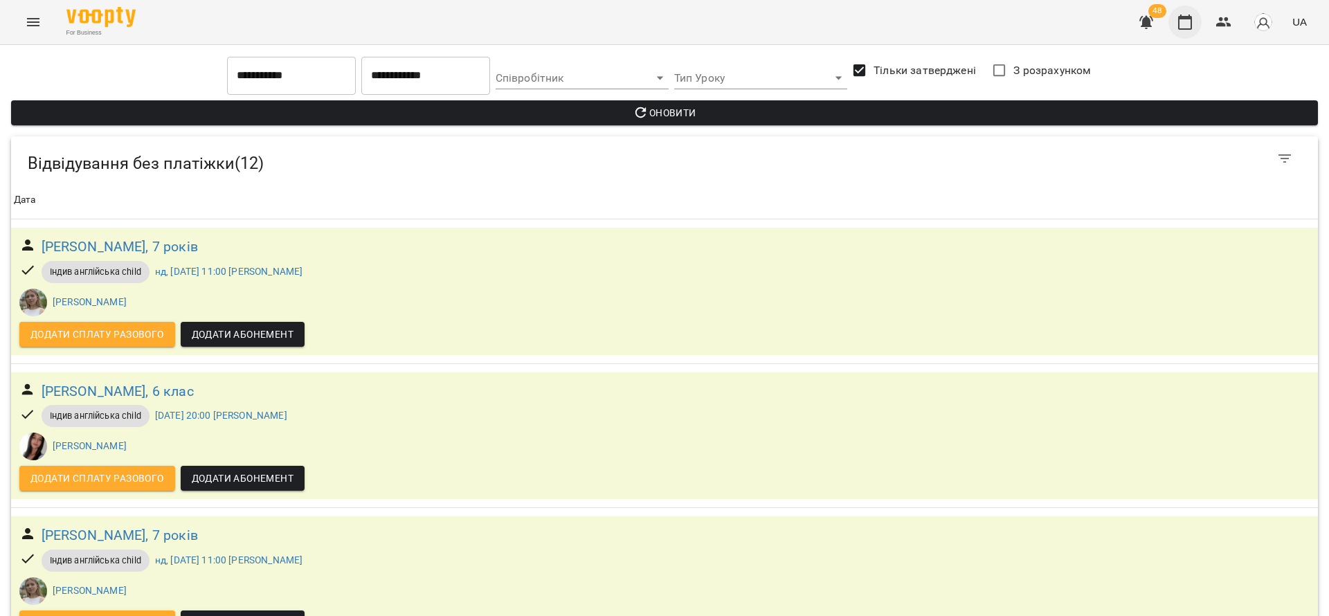 This screenshot has height=616, width=1329. I want to click on span: For Business, so click(101, 33).